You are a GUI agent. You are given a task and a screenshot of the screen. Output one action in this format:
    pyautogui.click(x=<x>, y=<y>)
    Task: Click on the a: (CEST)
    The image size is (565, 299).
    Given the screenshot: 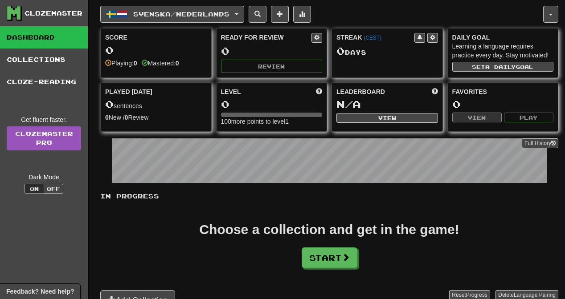 What is the action you would take?
    pyautogui.click(x=372, y=38)
    